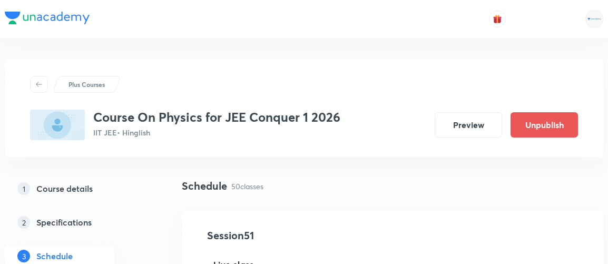 This screenshot has width=608, height=264. What do you see at coordinates (24, 189) in the screenshot?
I see `p: 1` at bounding box center [24, 189].